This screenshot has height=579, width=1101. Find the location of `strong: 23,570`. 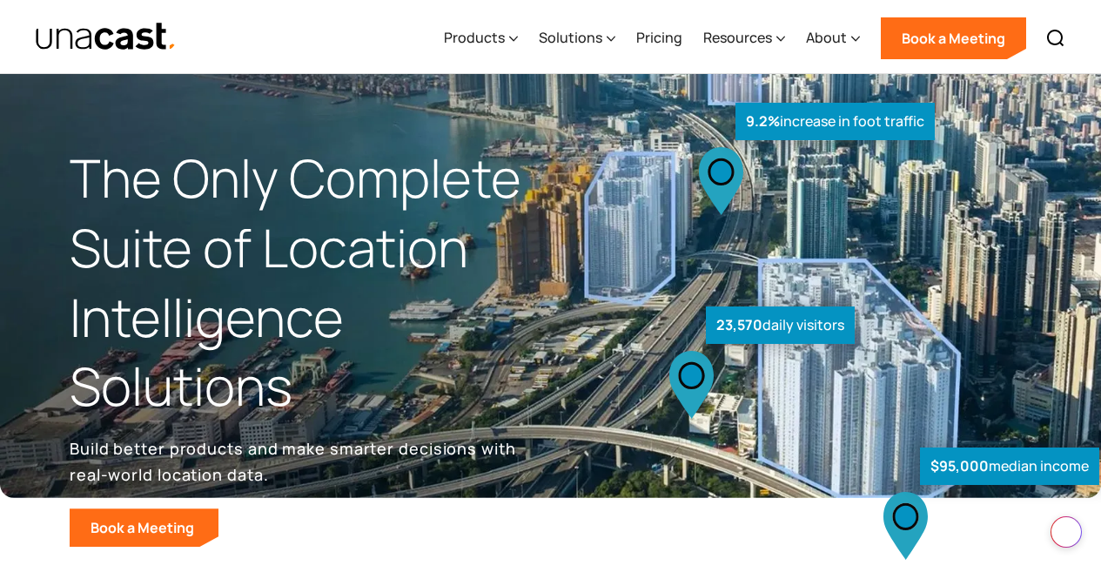

strong: 23,570 is located at coordinates (739, 325).